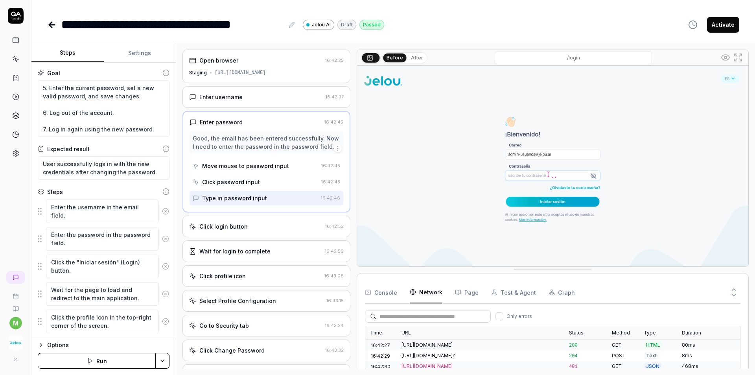  I want to click on button: Options, so click(103, 345).